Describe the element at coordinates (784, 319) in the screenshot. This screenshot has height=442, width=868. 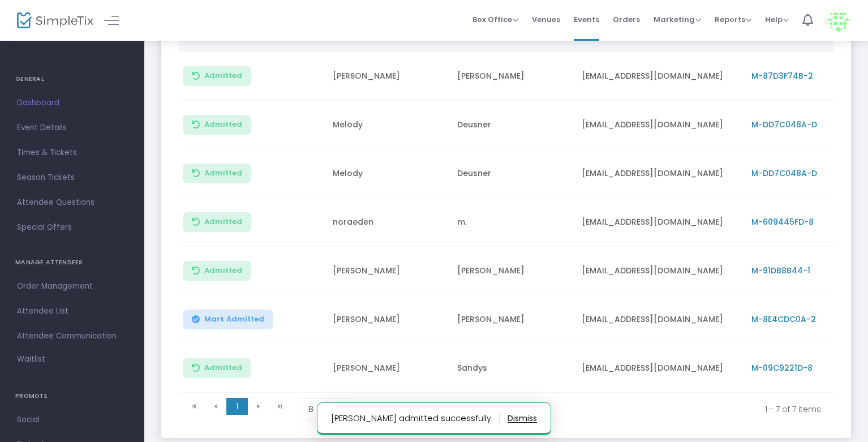
I see `span: M-8E4CDC0A-2` at that location.